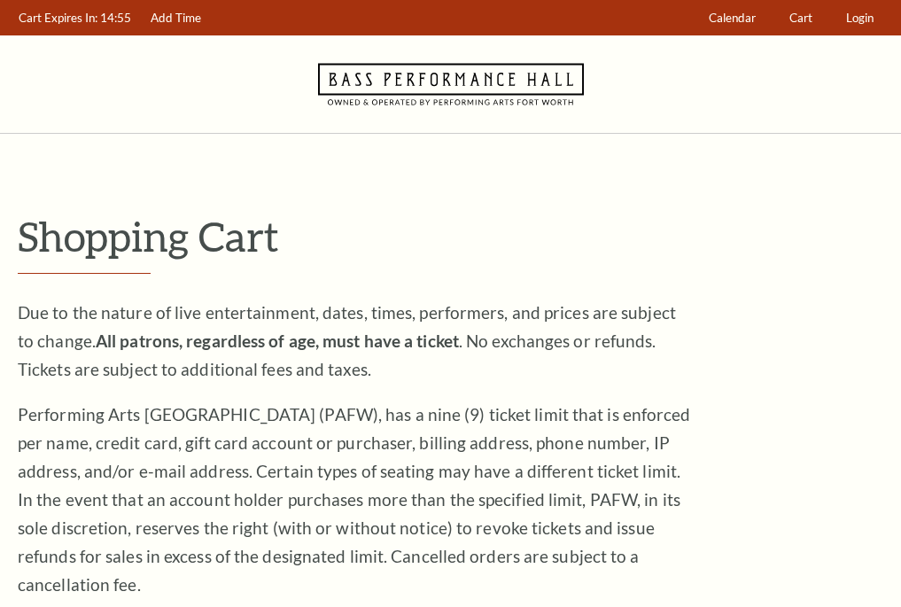 Image resolution: width=901 pixels, height=607 pixels. I want to click on span: Cart, so click(801, 18).